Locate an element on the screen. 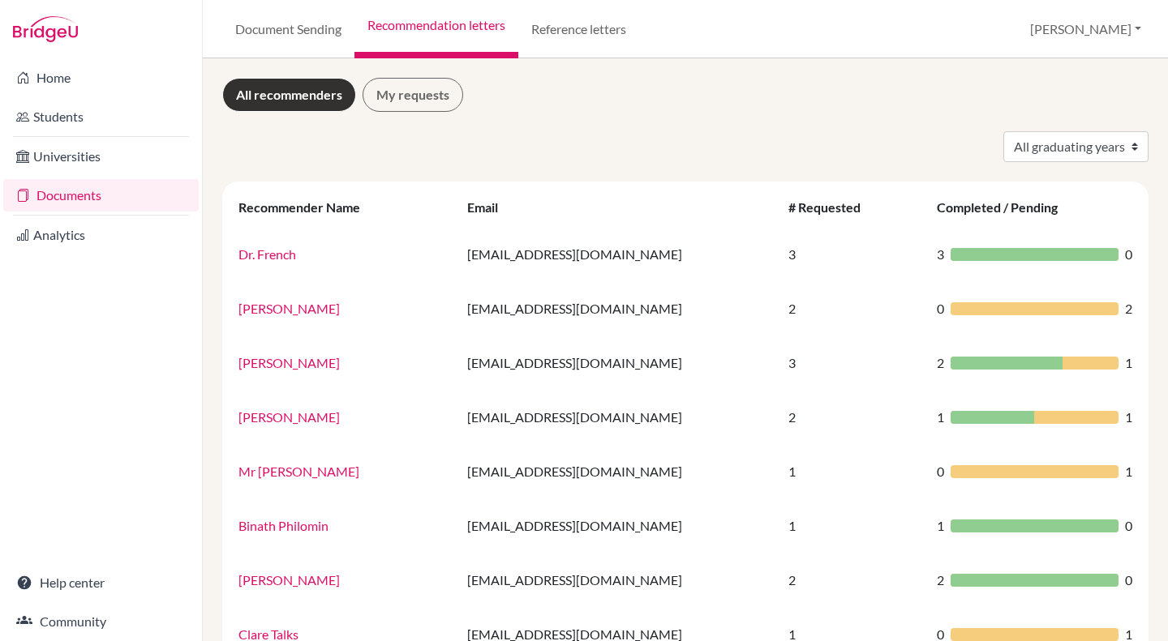 Image resolution: width=1168 pixels, height=641 pixels. span: 3 is located at coordinates (940, 255).